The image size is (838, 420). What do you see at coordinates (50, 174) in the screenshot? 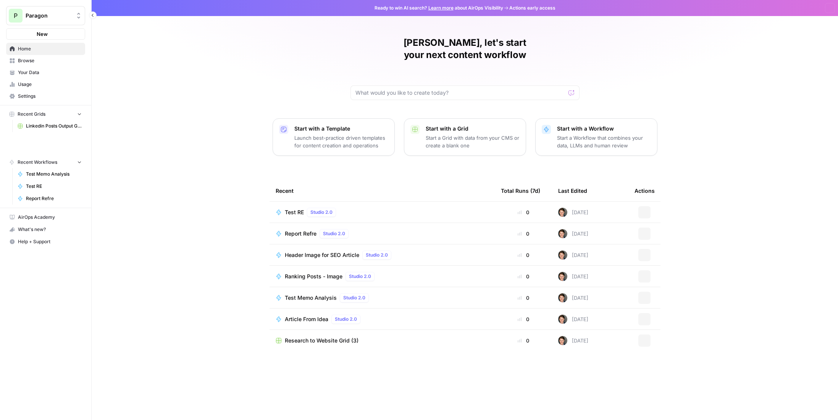
I see `a: Test Memo Analysis` at bounding box center [50, 174].